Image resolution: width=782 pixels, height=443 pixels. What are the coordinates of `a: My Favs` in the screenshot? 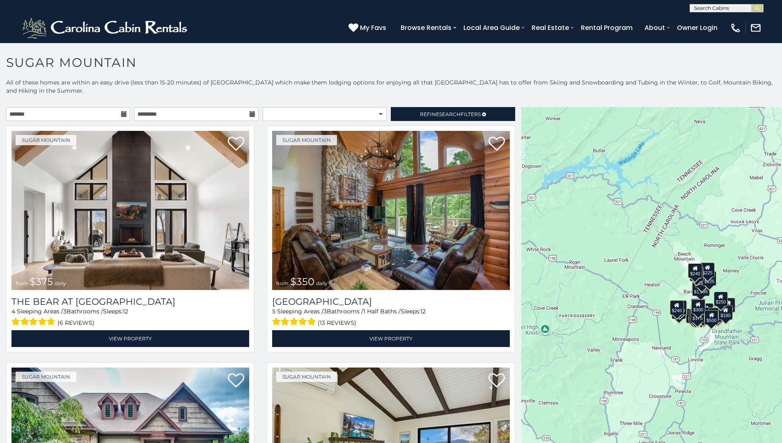 It's located at (368, 28).